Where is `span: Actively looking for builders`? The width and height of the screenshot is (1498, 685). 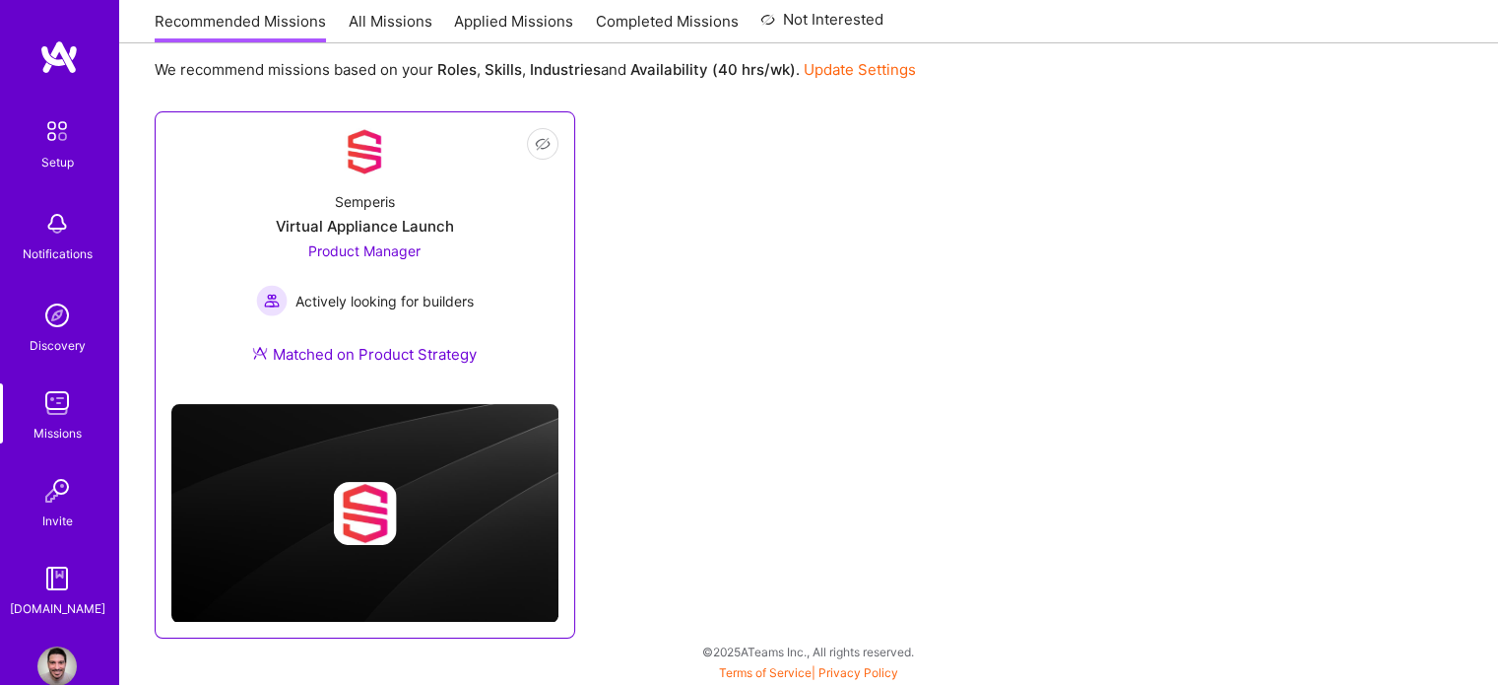
span: Actively looking for builders is located at coordinates (384, 300).